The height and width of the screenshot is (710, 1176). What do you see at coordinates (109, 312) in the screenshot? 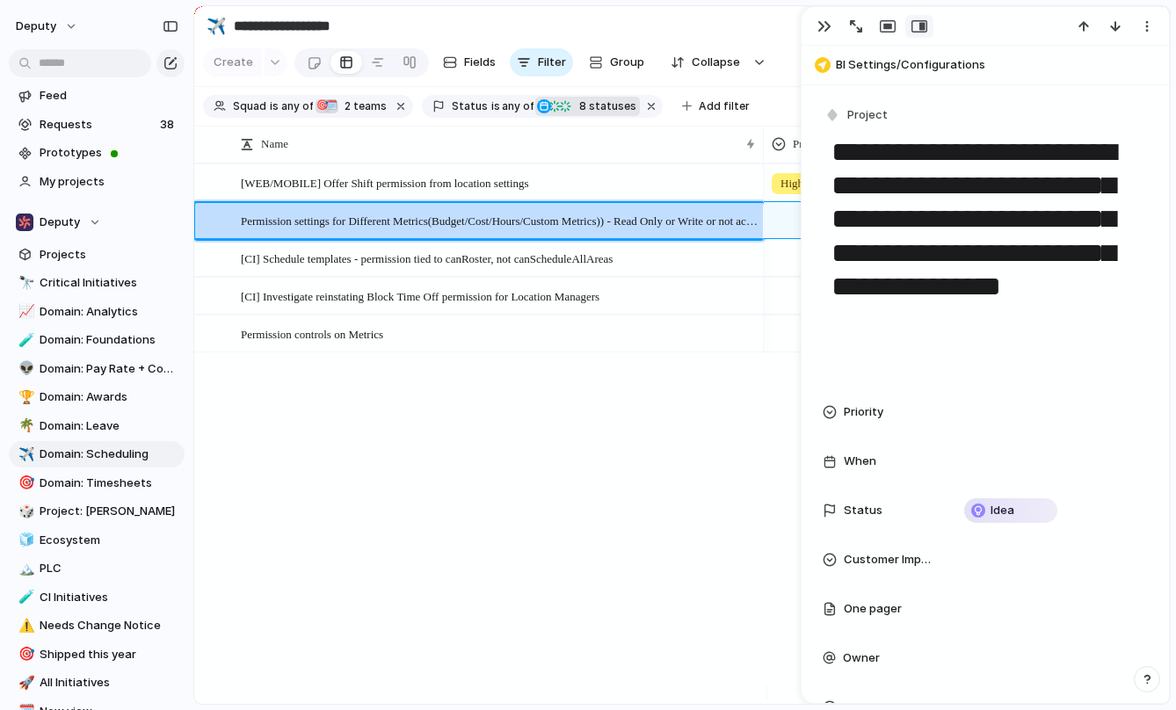
I see `span: Domain: Analytics` at bounding box center [109, 312].